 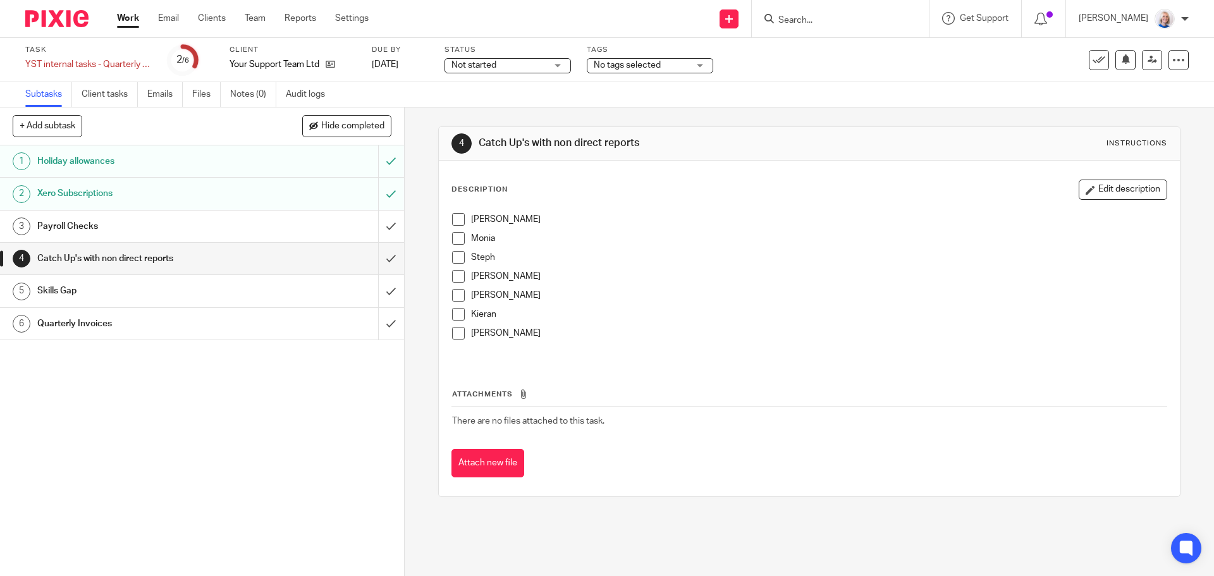 What do you see at coordinates (89, 65) in the screenshot?
I see `div: YST internal tasks - Quarterly - Hayley` at bounding box center [89, 65].